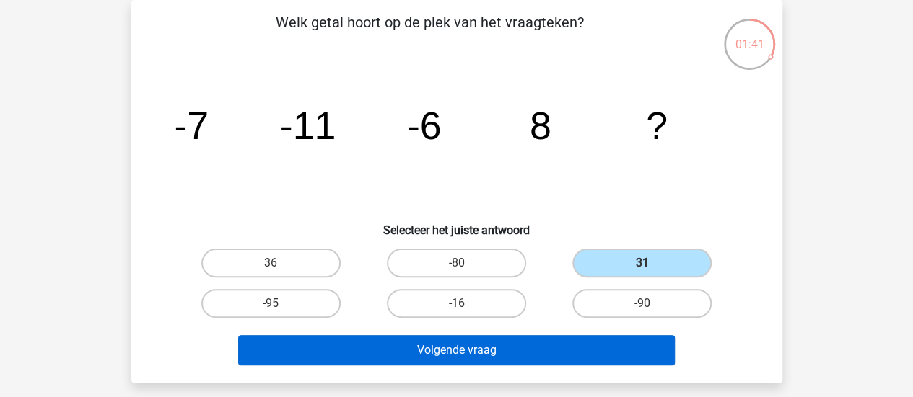  I want to click on button: Volgende vraag, so click(456, 351).